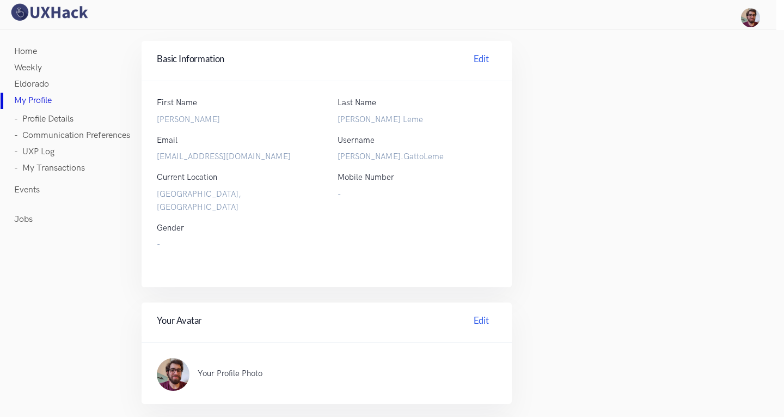 The width and height of the screenshot is (784, 417). I want to click on a: Home, so click(26, 52).